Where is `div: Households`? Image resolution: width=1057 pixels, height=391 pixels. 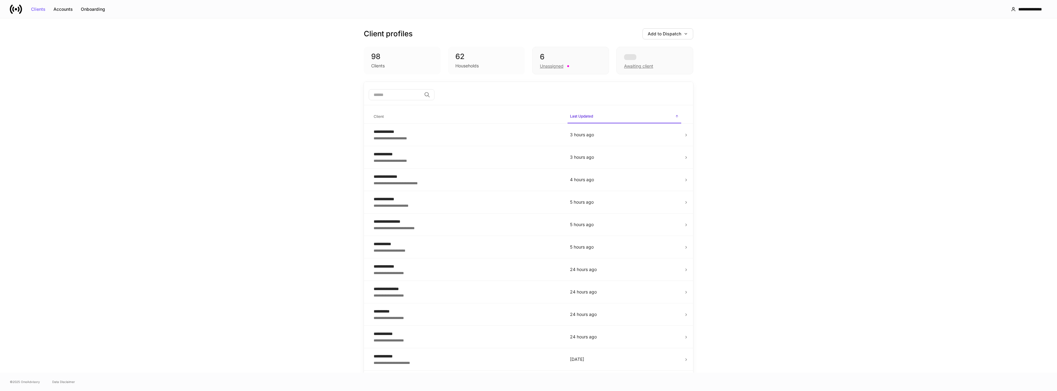 div: Households is located at coordinates (467, 66).